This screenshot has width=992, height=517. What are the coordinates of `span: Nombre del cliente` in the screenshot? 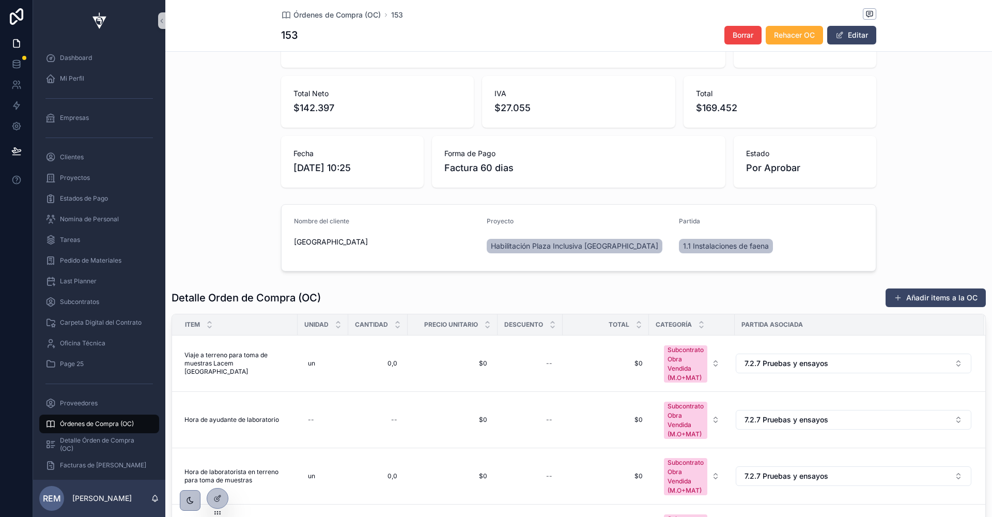 It's located at (321, 221).